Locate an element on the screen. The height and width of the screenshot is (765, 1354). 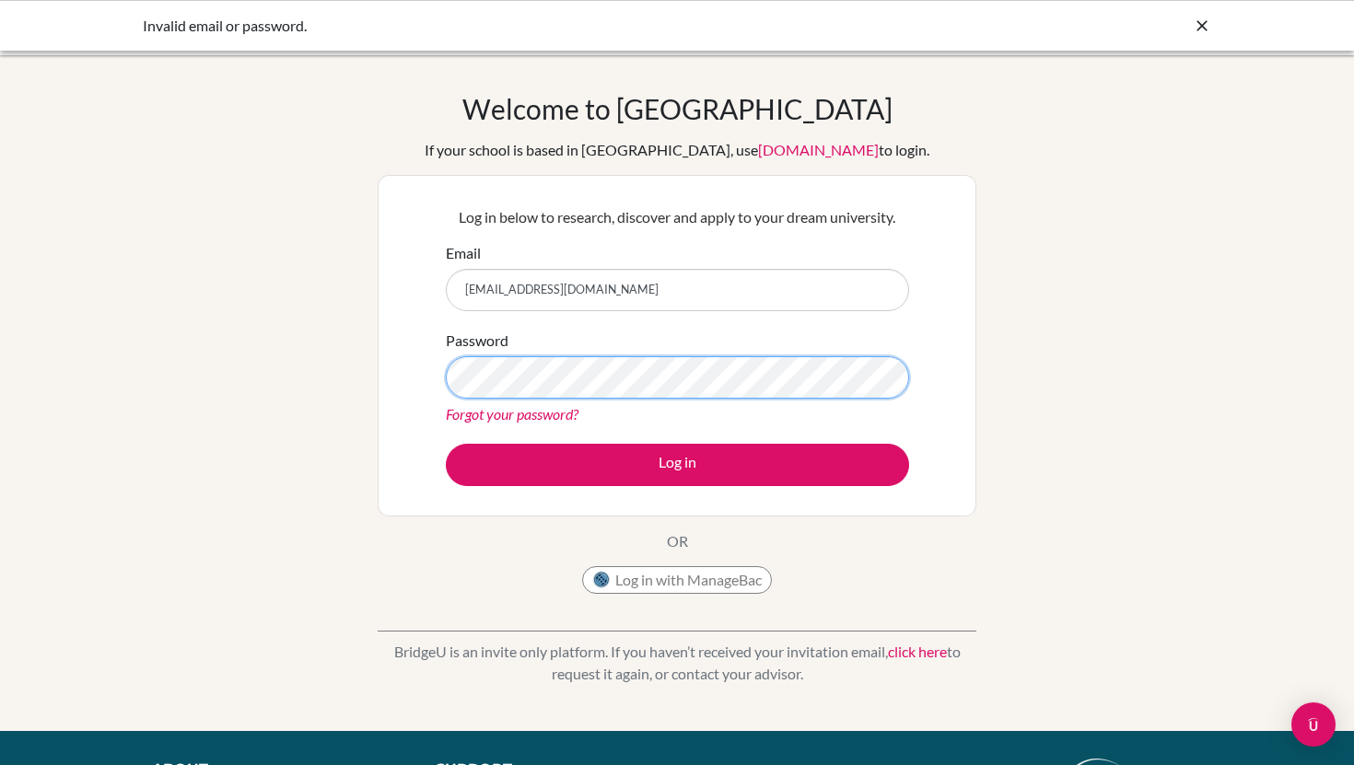
p: Log in below to research, discover and apply to your dream university. is located at coordinates (677, 217).